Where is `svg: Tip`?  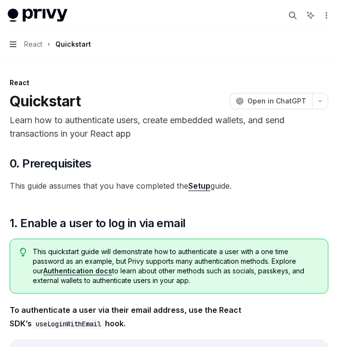 svg: Tip is located at coordinates (23, 252).